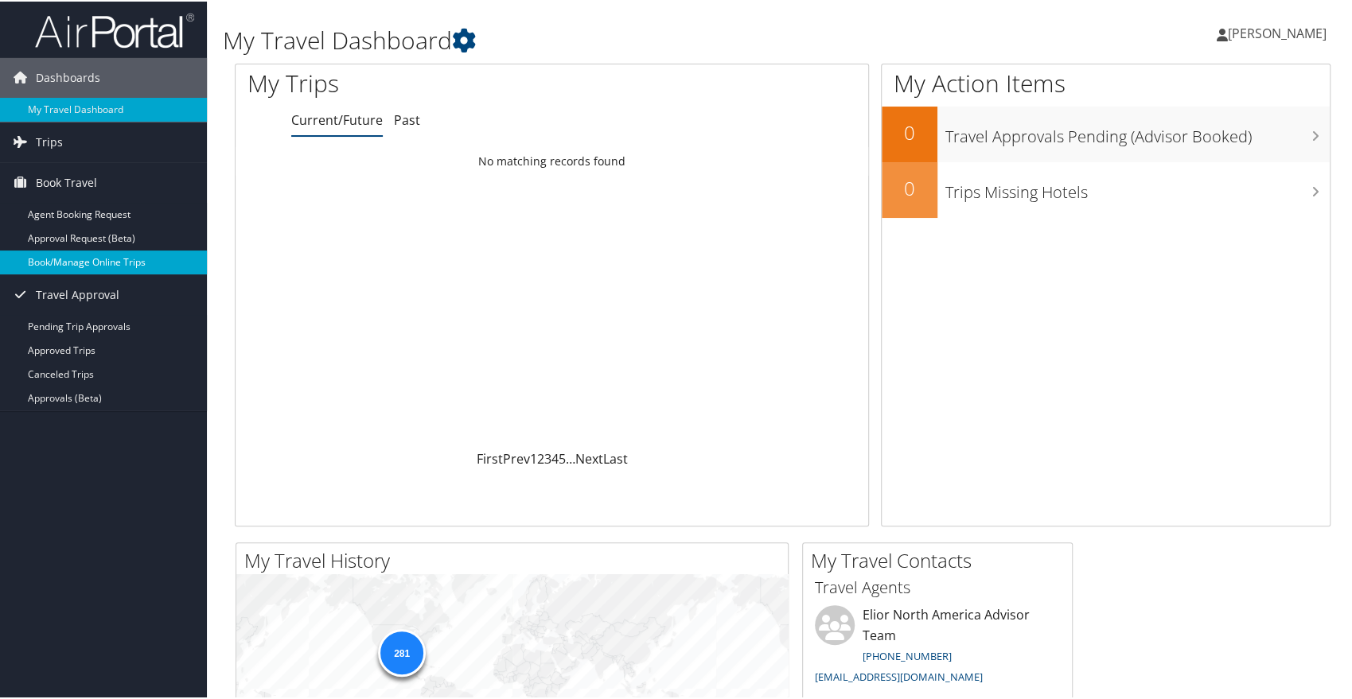 The width and height of the screenshot is (1352, 699). Describe the element at coordinates (407, 119) in the screenshot. I see `a: Past` at that location.